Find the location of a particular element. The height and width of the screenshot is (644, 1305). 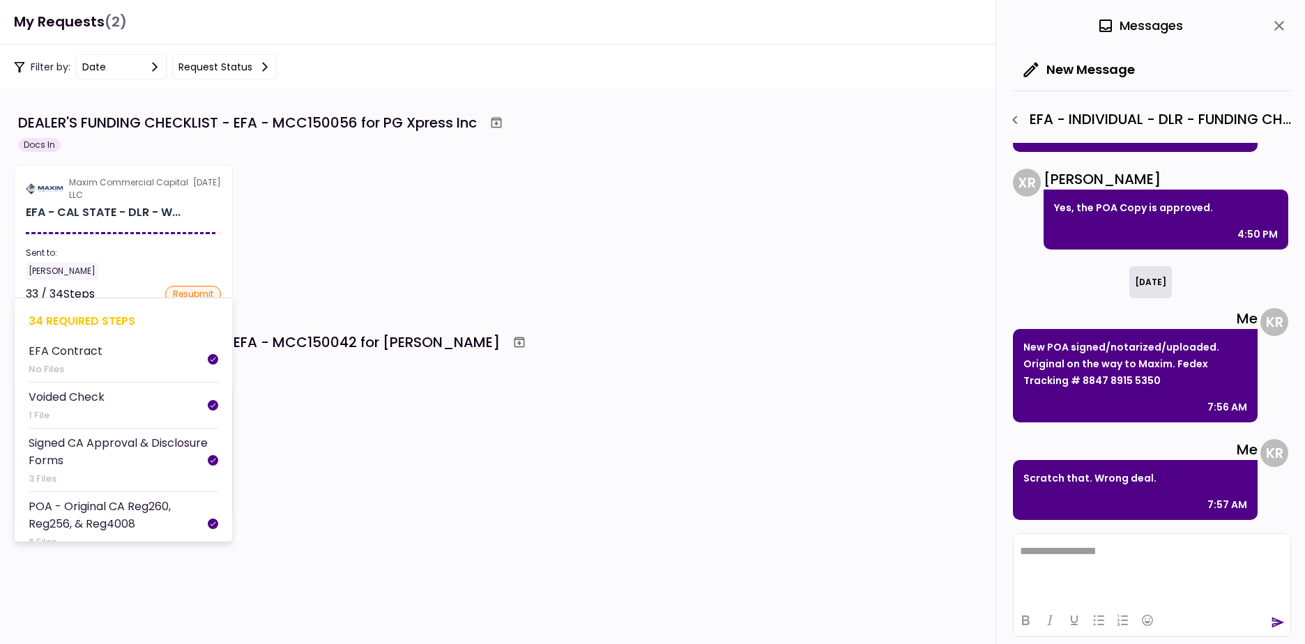

div: 3 Files is located at coordinates (118, 479).